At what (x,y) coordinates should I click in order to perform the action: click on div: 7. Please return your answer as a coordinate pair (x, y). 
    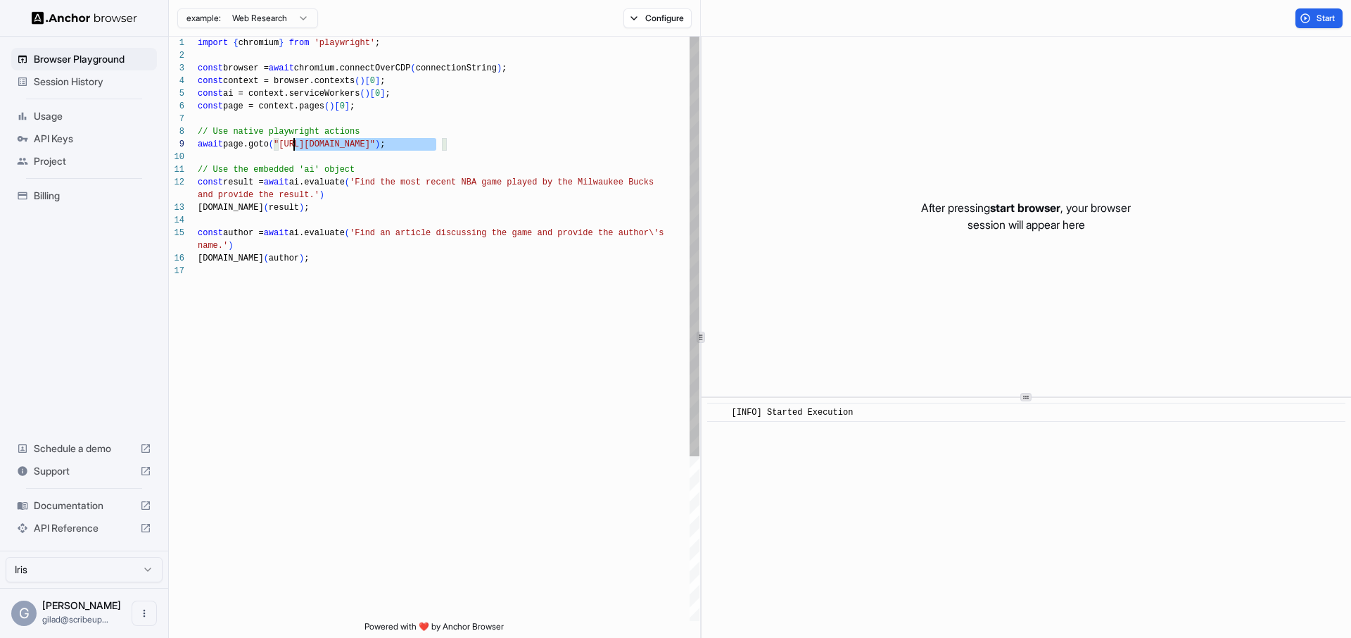
    Looking at the image, I should click on (177, 119).